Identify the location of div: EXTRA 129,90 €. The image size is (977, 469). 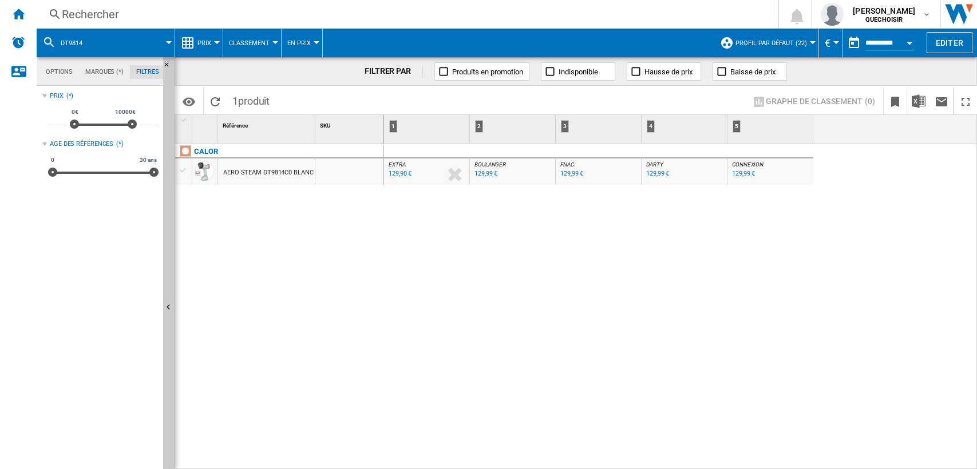
(426, 175).